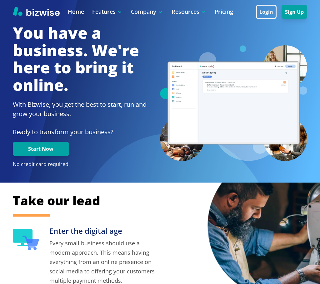 The height and width of the screenshot is (284, 320). I want to click on a: Pricing, so click(224, 12).